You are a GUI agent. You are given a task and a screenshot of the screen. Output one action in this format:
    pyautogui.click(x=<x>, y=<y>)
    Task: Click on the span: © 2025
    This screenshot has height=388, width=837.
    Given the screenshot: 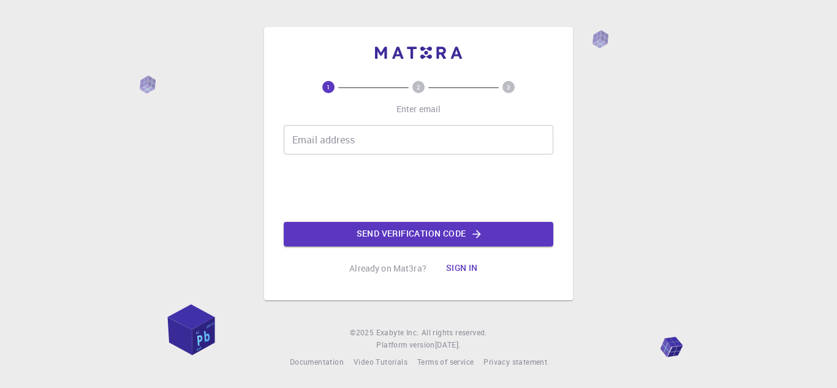 What is the action you would take?
    pyautogui.click(x=363, y=333)
    